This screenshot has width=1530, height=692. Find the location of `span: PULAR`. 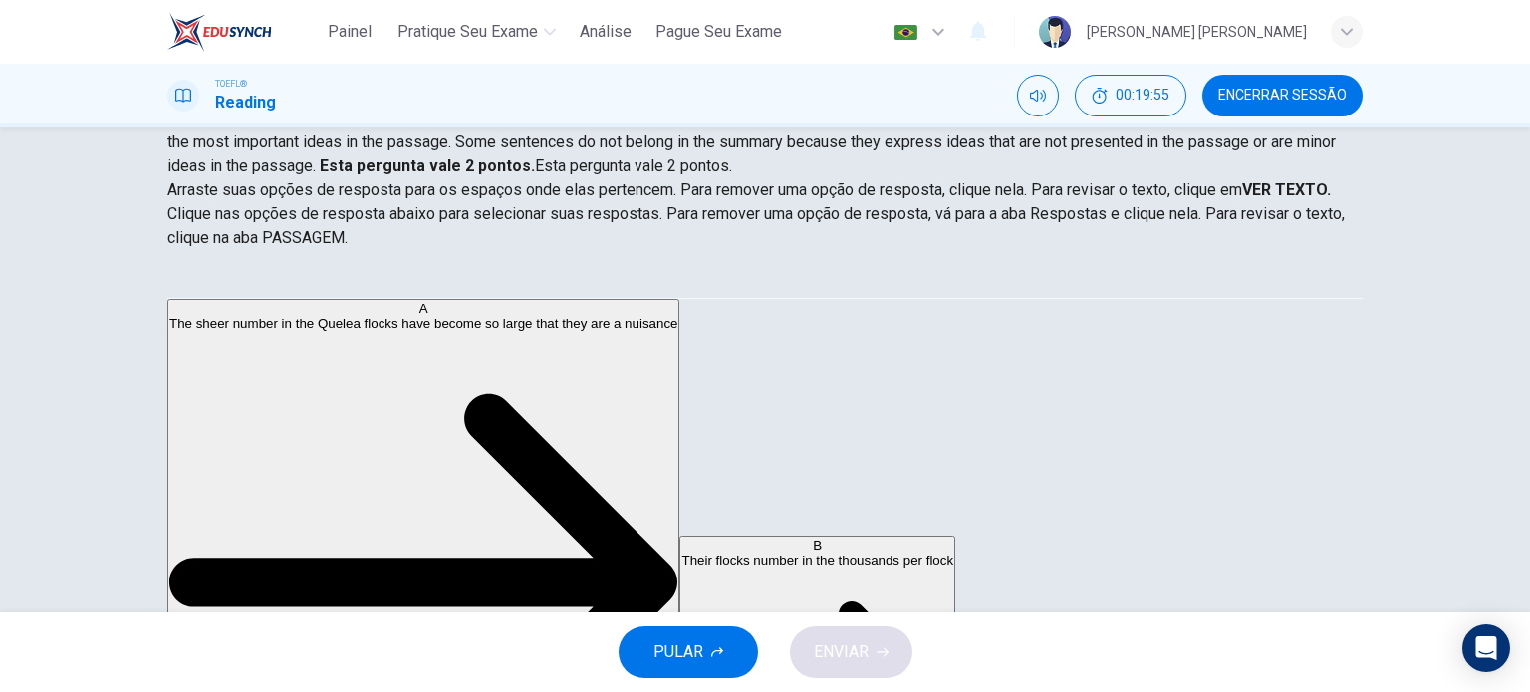

span: PULAR is located at coordinates (678, 652).